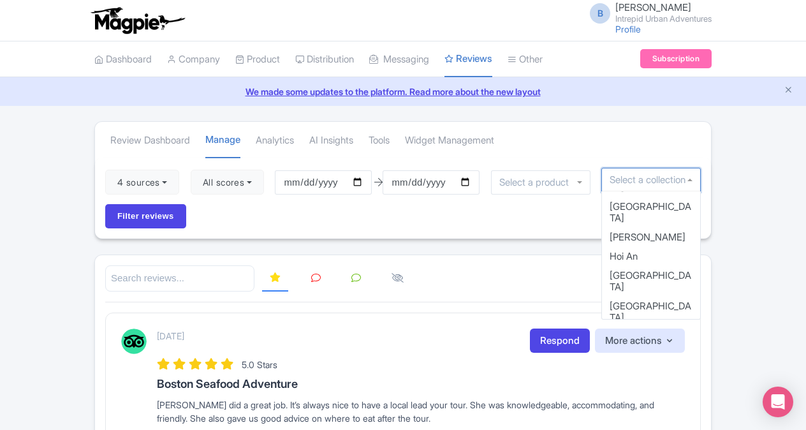 The width and height of the screenshot is (806, 430). I want to click on div: Open Intercom Messenger, so click(778, 402).